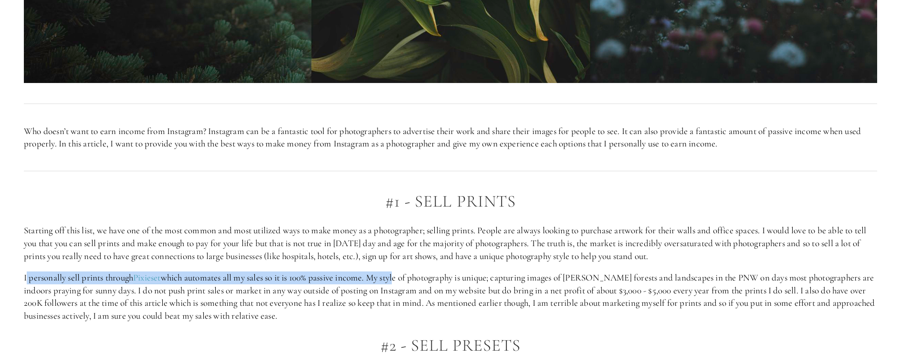 The width and height of the screenshot is (901, 364). What do you see at coordinates (451, 201) in the screenshot?
I see `h2: #1 - Sell Prints` at bounding box center [451, 201].